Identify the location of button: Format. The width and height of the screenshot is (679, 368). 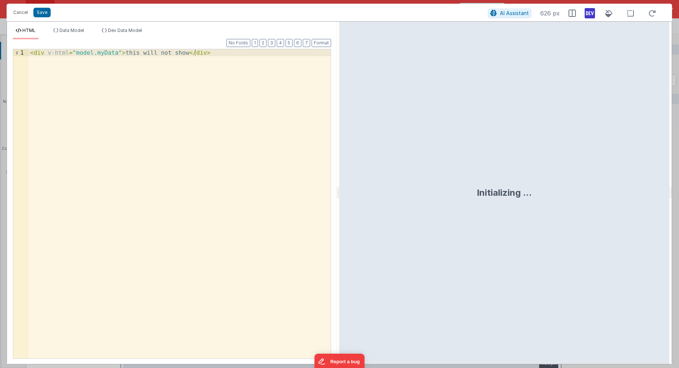
(321, 43).